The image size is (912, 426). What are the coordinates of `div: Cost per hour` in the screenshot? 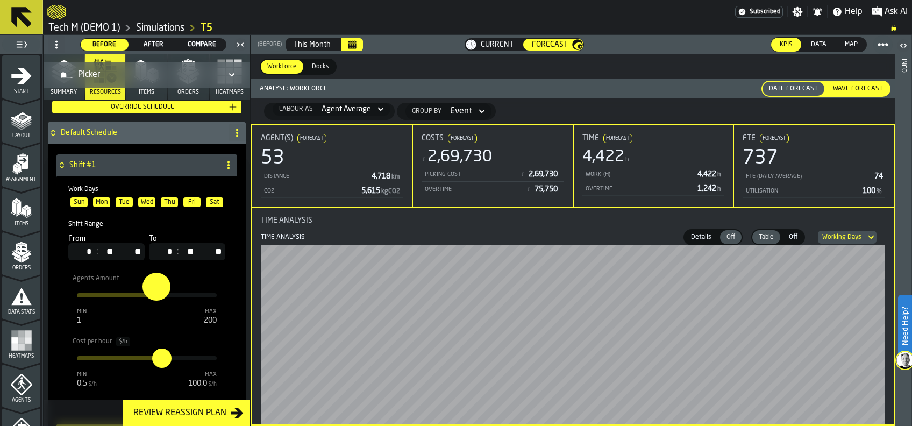 It's located at (101, 341).